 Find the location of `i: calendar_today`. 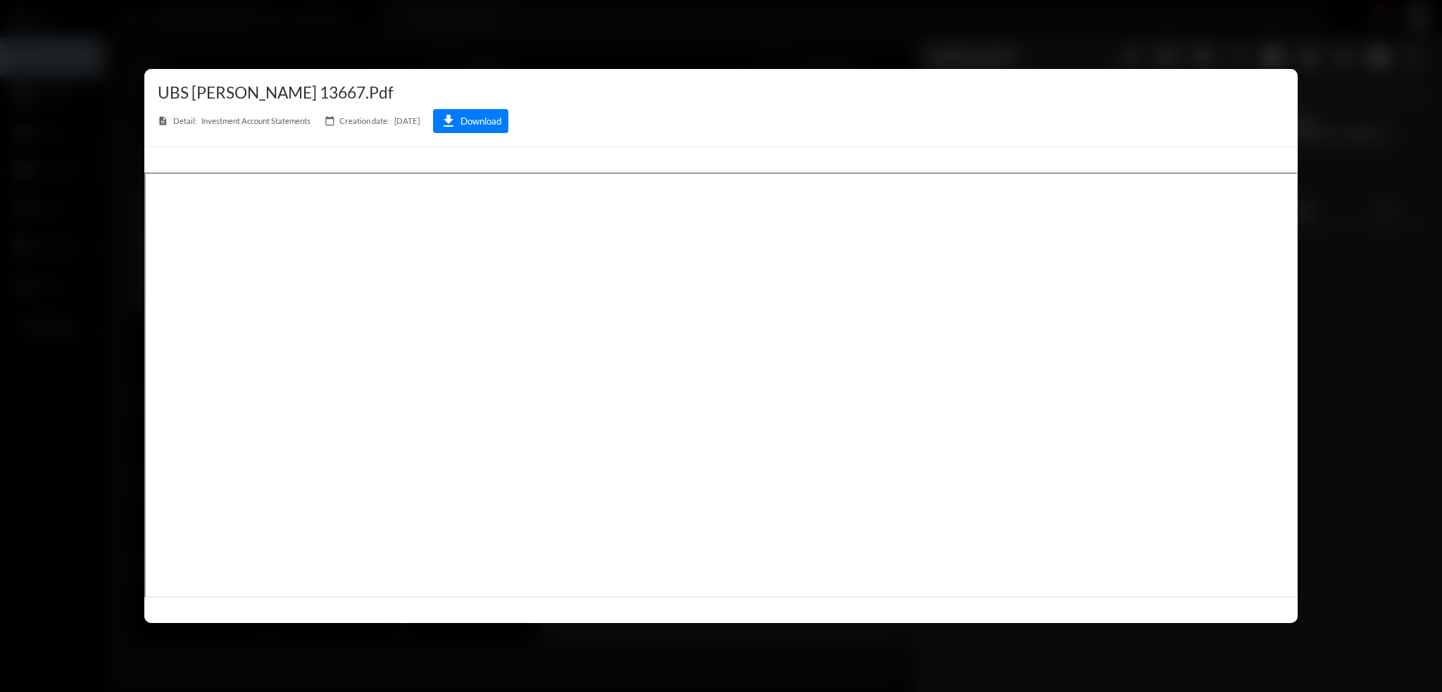

i: calendar_today is located at coordinates (329, 120).